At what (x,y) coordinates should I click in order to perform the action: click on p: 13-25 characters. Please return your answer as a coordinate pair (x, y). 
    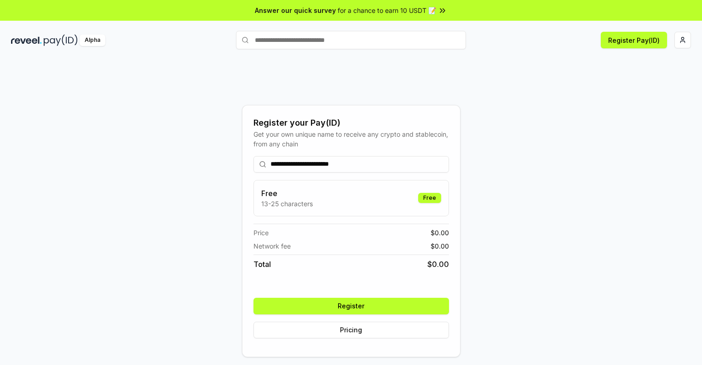
    Looking at the image, I should click on (287, 203).